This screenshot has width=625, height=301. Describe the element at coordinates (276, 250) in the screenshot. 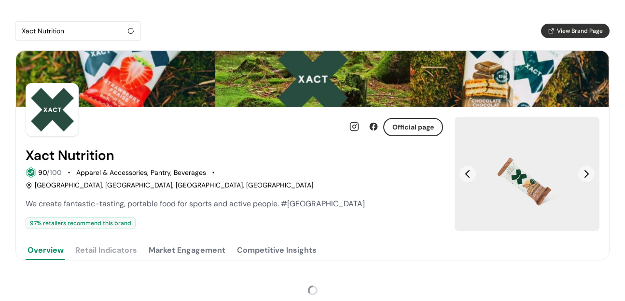

I see `button: Competitive Insights` at that location.